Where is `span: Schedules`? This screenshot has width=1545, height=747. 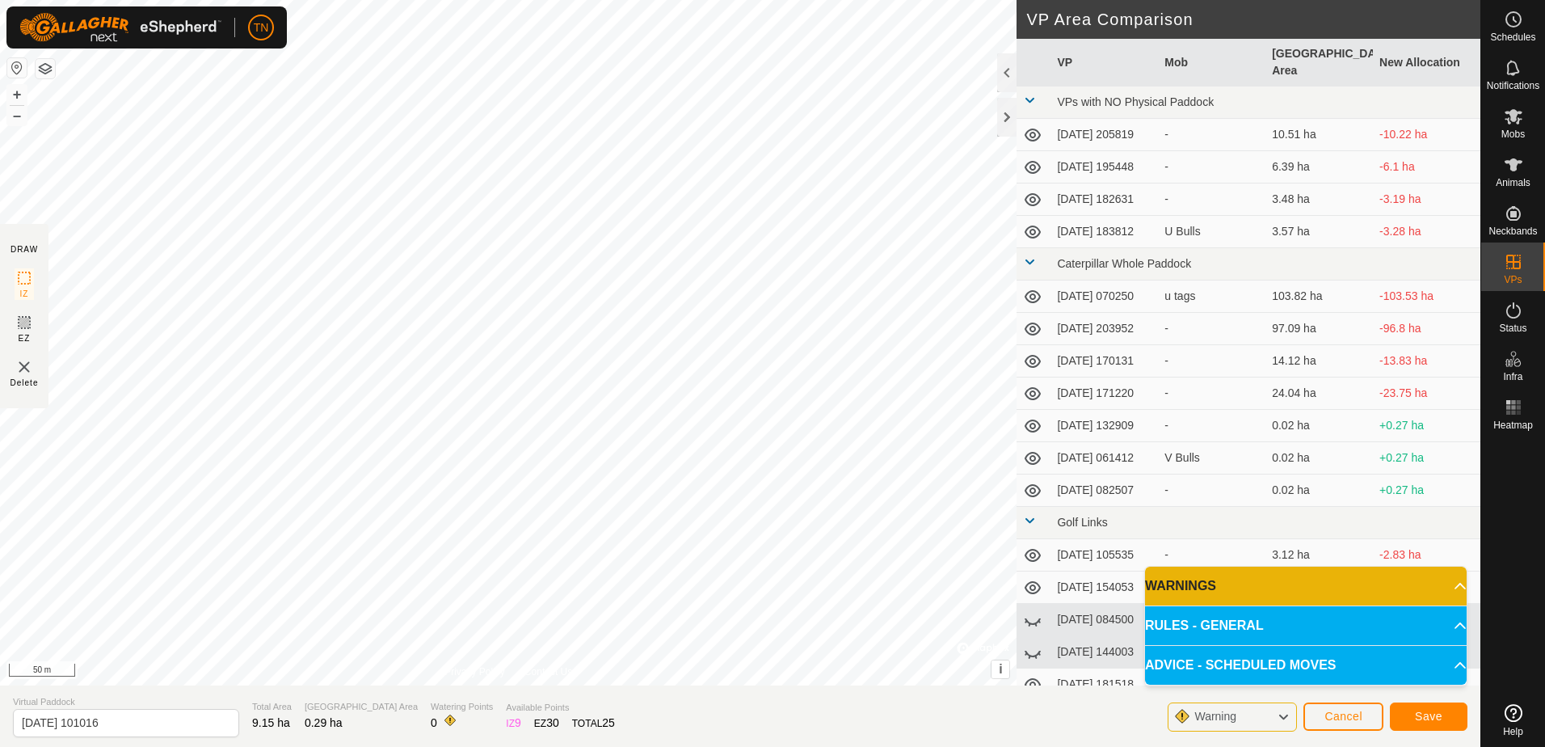
span: Schedules is located at coordinates (1513, 37).